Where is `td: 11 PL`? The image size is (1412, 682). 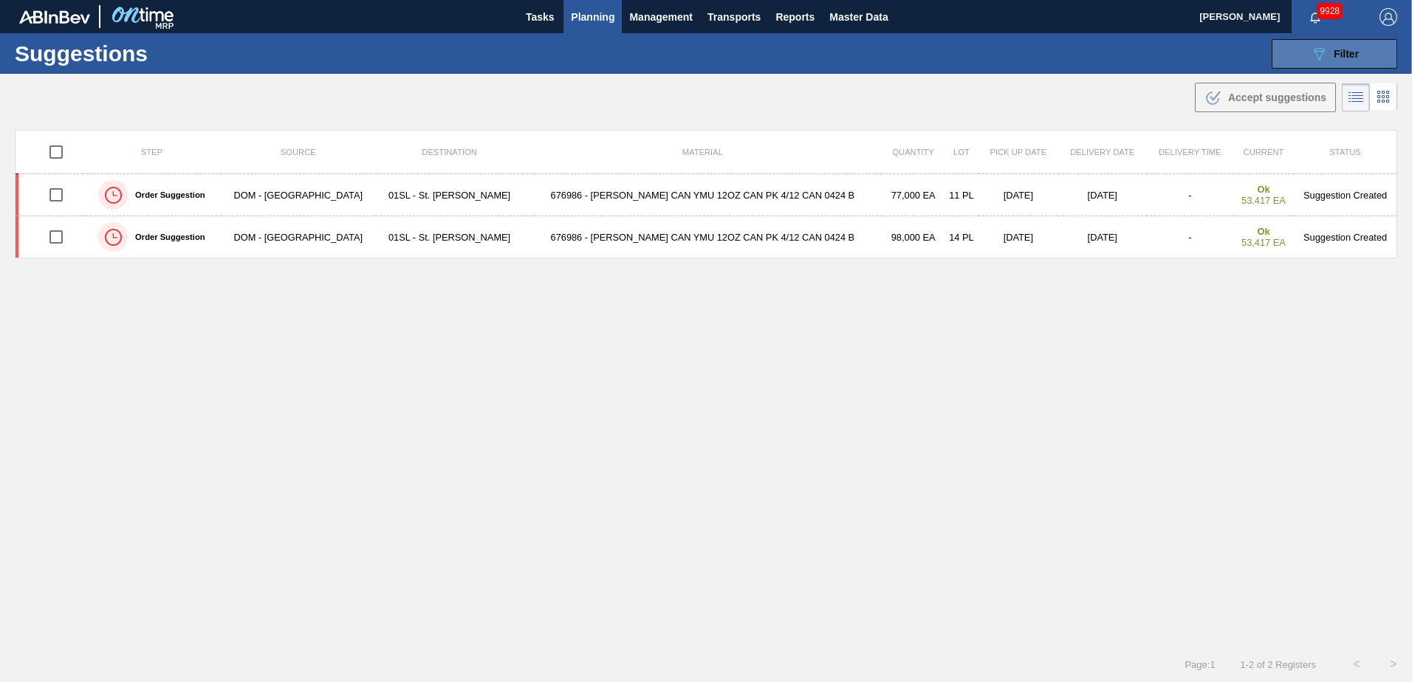 td: 11 PL is located at coordinates (961, 195).